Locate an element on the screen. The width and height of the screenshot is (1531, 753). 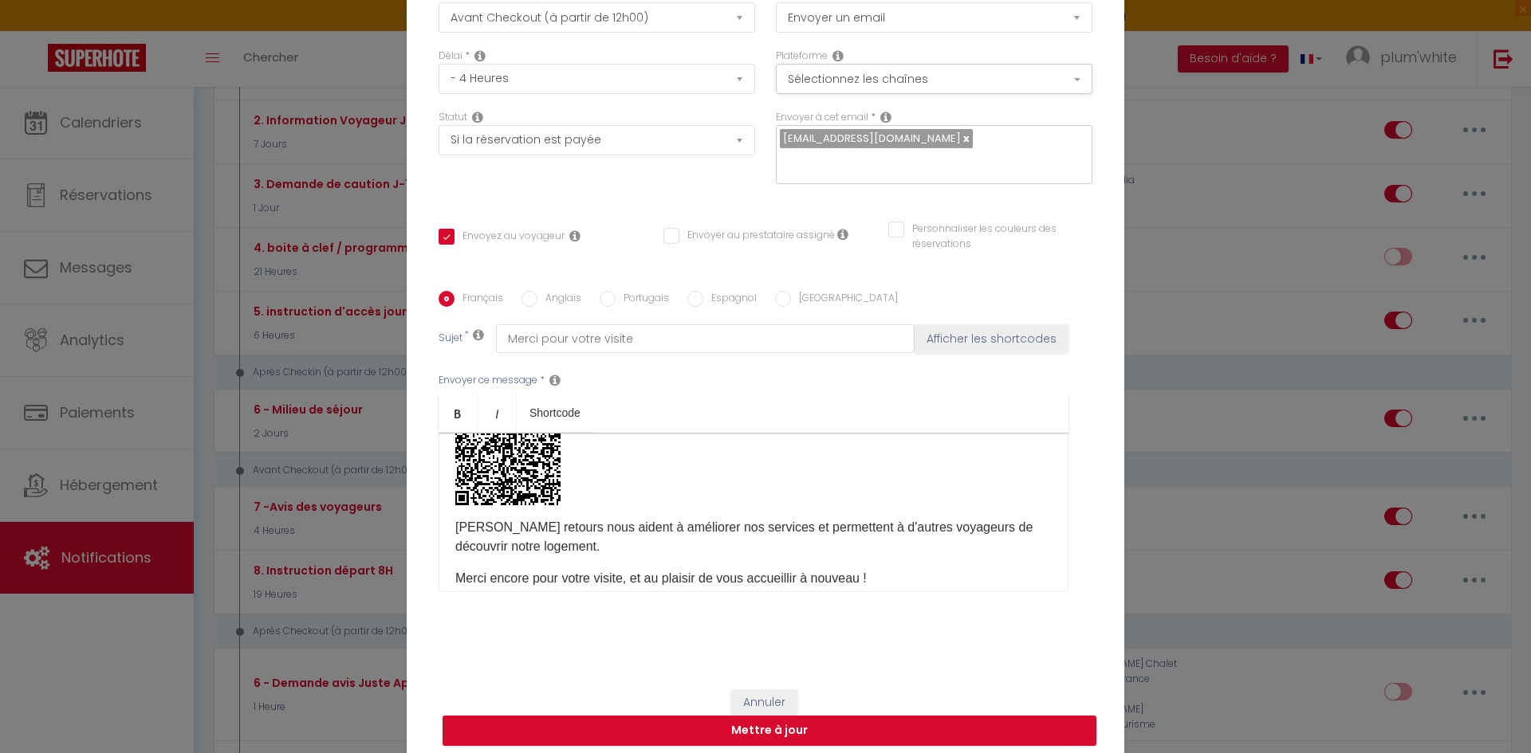
button: Sélectionnez les chaînes is located at coordinates (934, 79).